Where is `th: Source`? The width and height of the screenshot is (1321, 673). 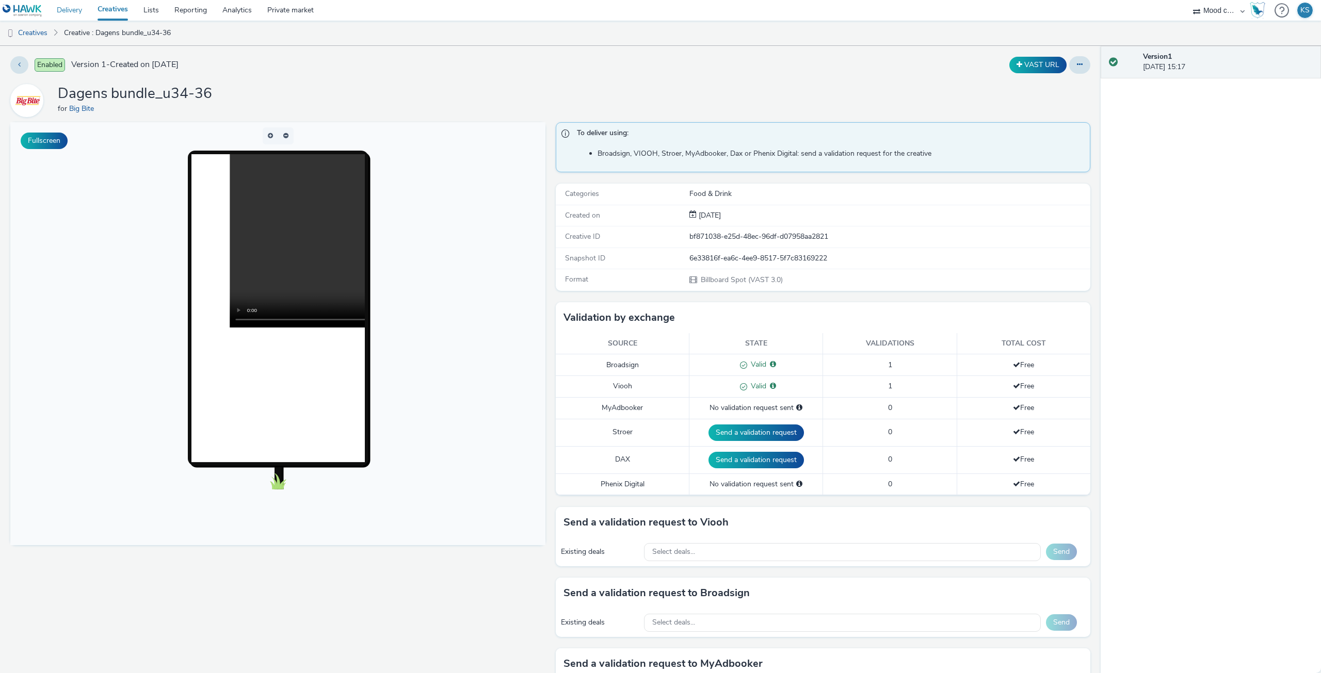
th: Source is located at coordinates (622, 344).